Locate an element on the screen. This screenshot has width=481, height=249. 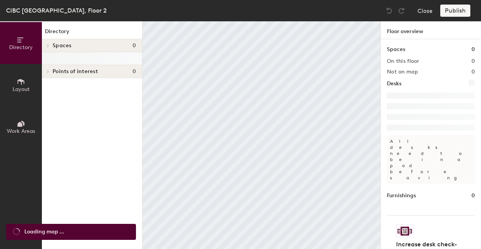
h2: Not on map is located at coordinates (402, 72).